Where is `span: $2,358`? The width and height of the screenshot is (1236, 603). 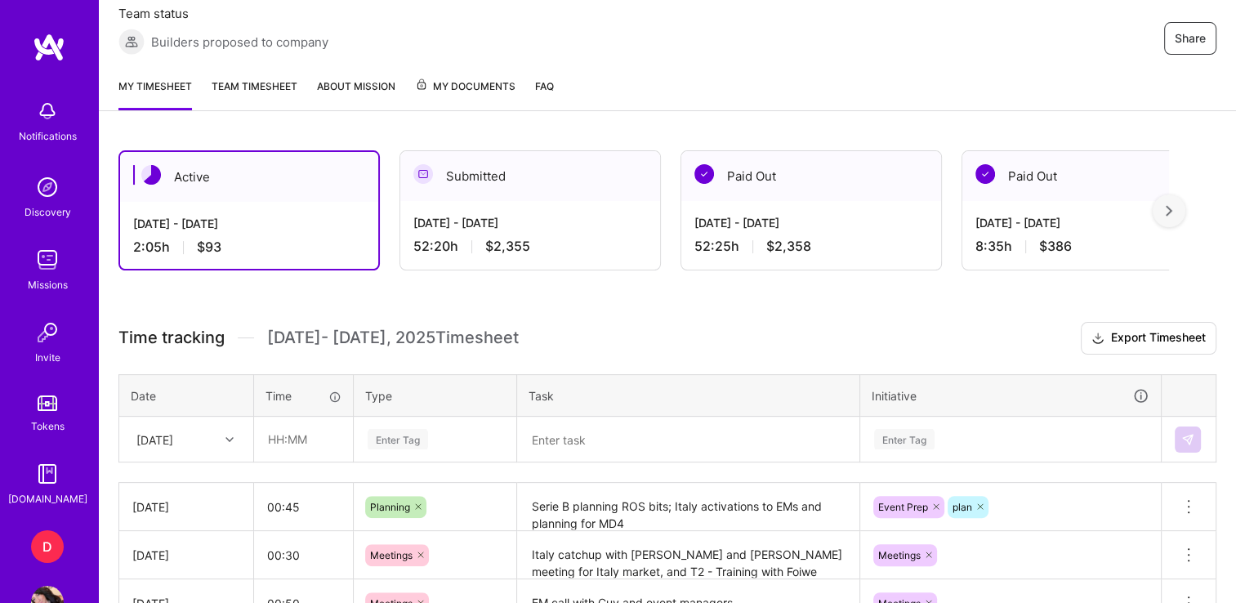 span: $2,358 is located at coordinates (789, 246).